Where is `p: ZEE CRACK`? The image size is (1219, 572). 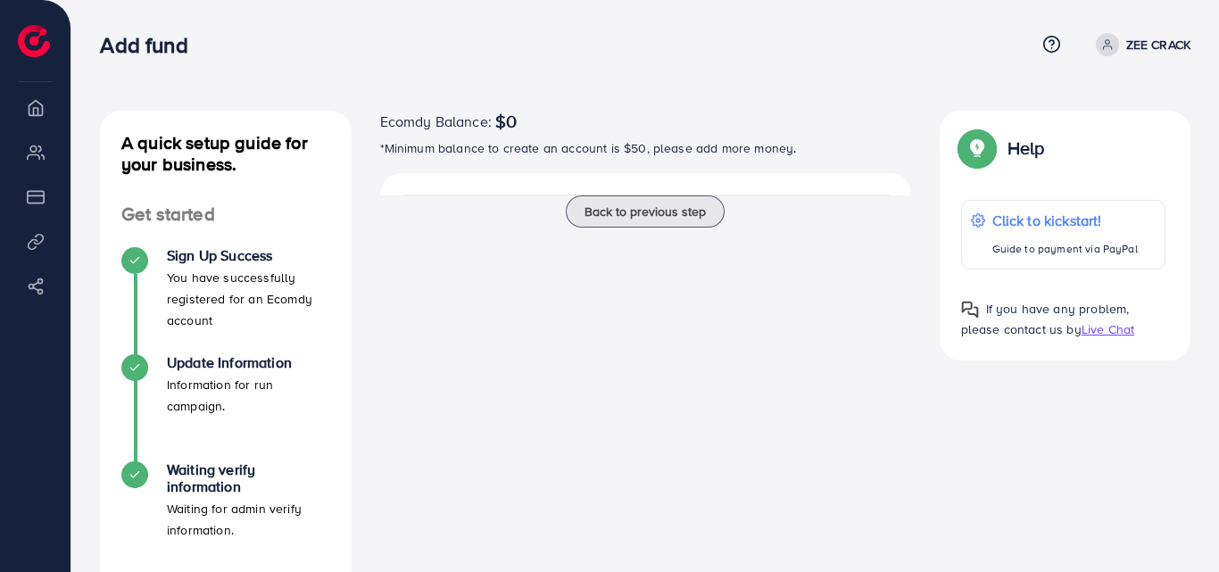 p: ZEE CRACK is located at coordinates (1159, 45).